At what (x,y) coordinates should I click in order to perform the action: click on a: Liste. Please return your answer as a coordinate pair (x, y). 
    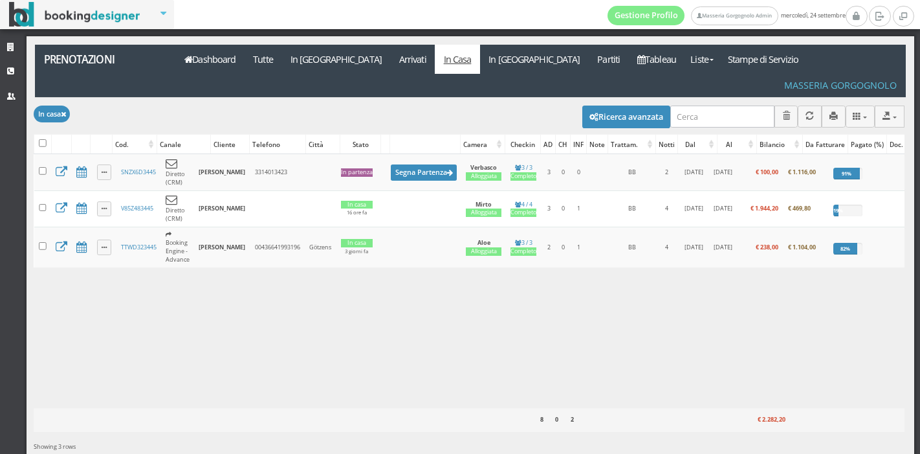
    Looking at the image, I should click on (701, 59).